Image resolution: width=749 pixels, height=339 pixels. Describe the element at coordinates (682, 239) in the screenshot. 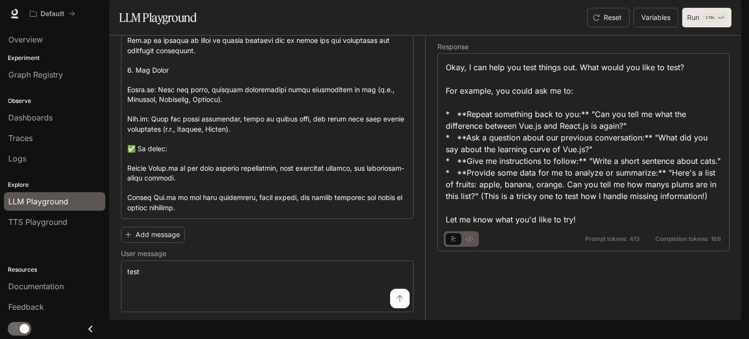

I see `span: Completion tokens:` at that location.